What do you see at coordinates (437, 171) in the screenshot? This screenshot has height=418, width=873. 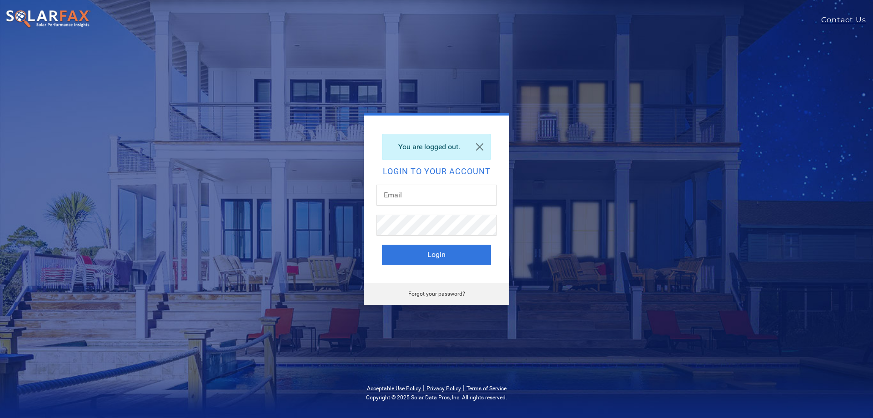 I see `h2: Login to your account` at bounding box center [437, 171].